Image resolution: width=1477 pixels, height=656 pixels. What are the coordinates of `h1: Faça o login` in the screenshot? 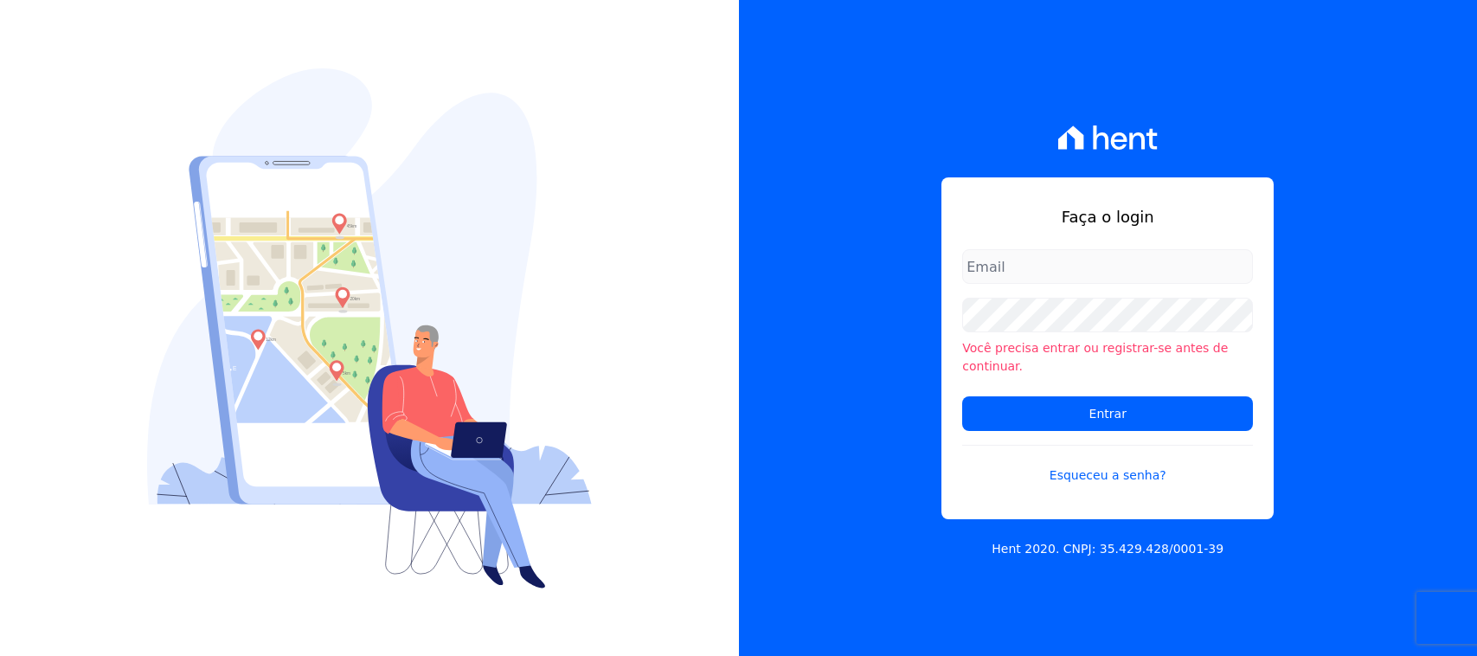 It's located at (1107, 216).